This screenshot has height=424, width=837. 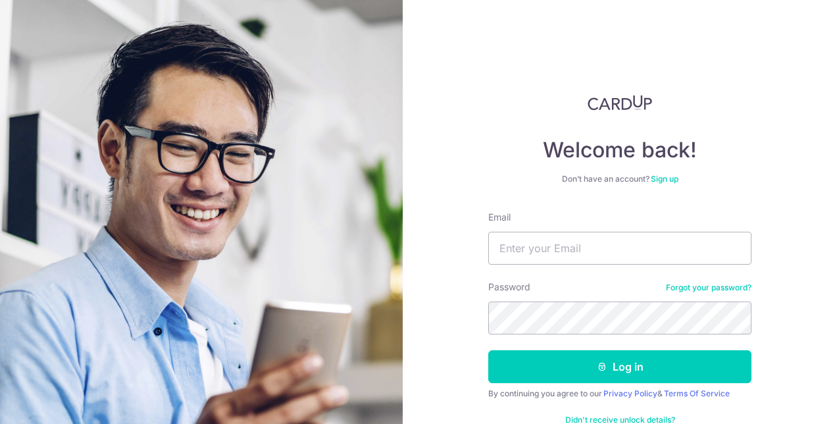 I want to click on h4: Welcome back!, so click(x=620, y=150).